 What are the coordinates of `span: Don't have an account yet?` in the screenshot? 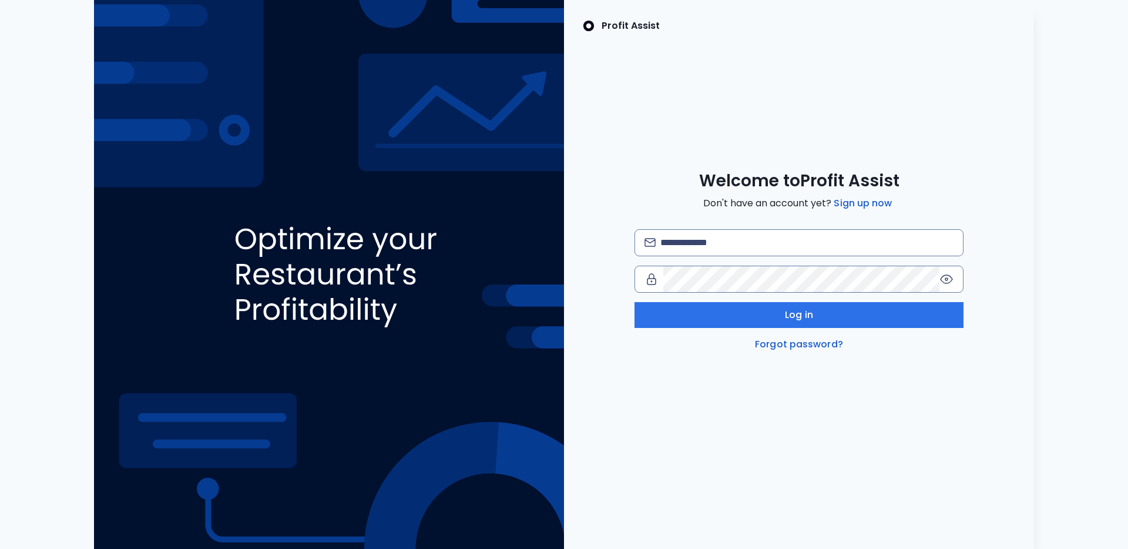 It's located at (798, 203).